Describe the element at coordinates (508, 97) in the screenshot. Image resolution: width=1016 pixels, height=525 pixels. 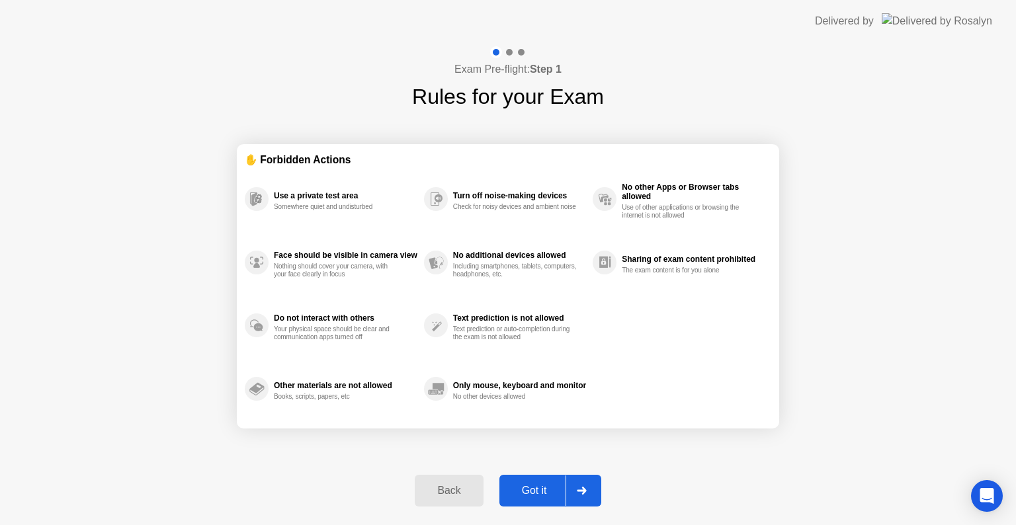
I see `h1: Rules for your Exam` at that location.